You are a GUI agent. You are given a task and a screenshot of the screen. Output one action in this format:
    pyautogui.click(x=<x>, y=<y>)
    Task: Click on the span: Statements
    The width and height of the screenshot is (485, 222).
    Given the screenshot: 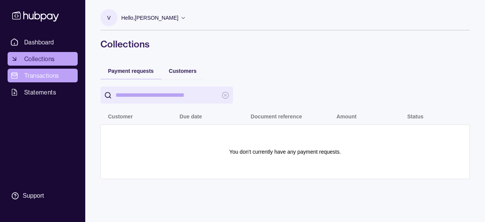 What is the action you would take?
    pyautogui.click(x=40, y=92)
    